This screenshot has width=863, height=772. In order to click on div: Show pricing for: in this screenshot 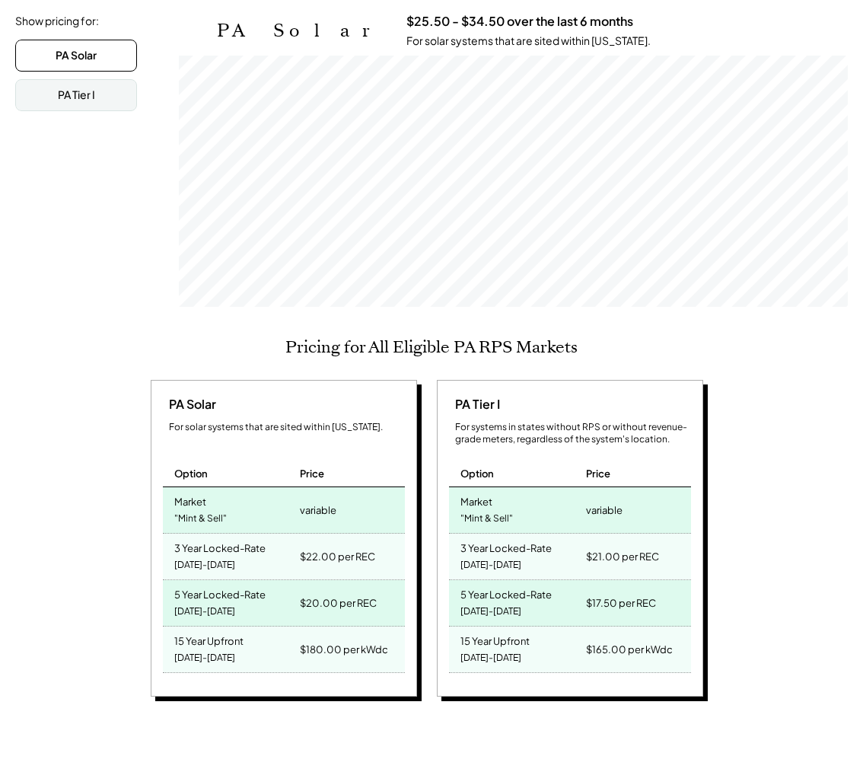, I will do `click(57, 21)`.